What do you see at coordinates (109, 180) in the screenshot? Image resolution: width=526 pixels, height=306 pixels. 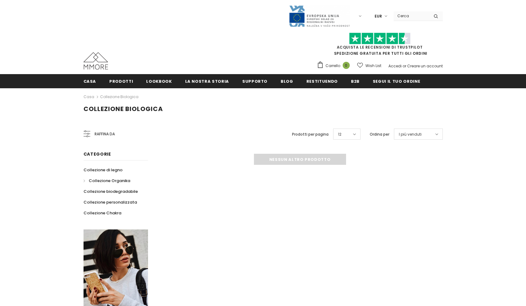 I see `span: Collezione Organika` at bounding box center [109, 180].